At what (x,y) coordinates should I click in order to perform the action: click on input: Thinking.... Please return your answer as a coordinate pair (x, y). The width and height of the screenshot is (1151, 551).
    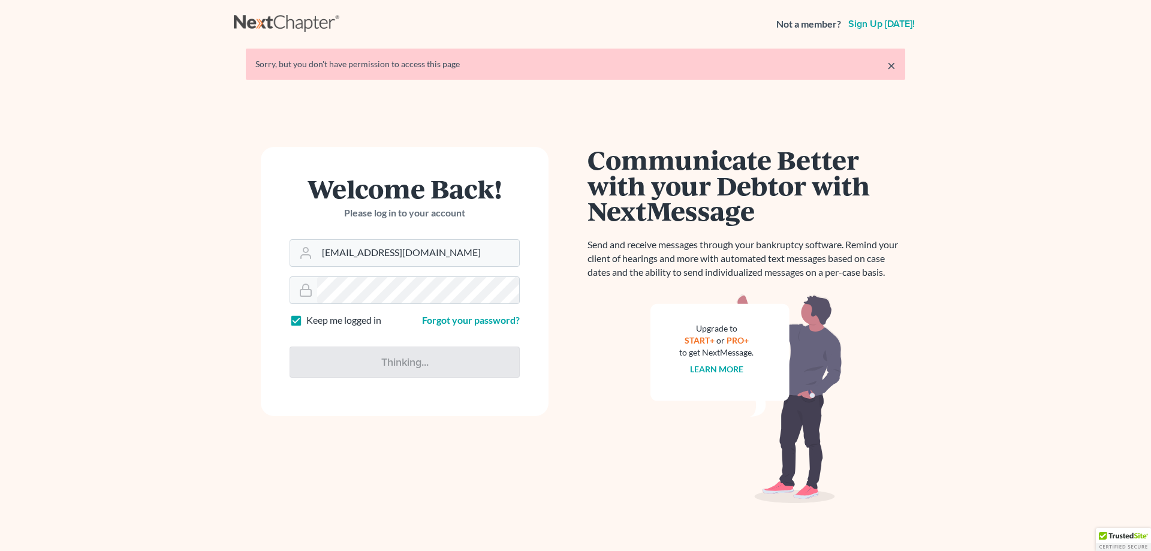
    Looking at the image, I should click on (405, 362).